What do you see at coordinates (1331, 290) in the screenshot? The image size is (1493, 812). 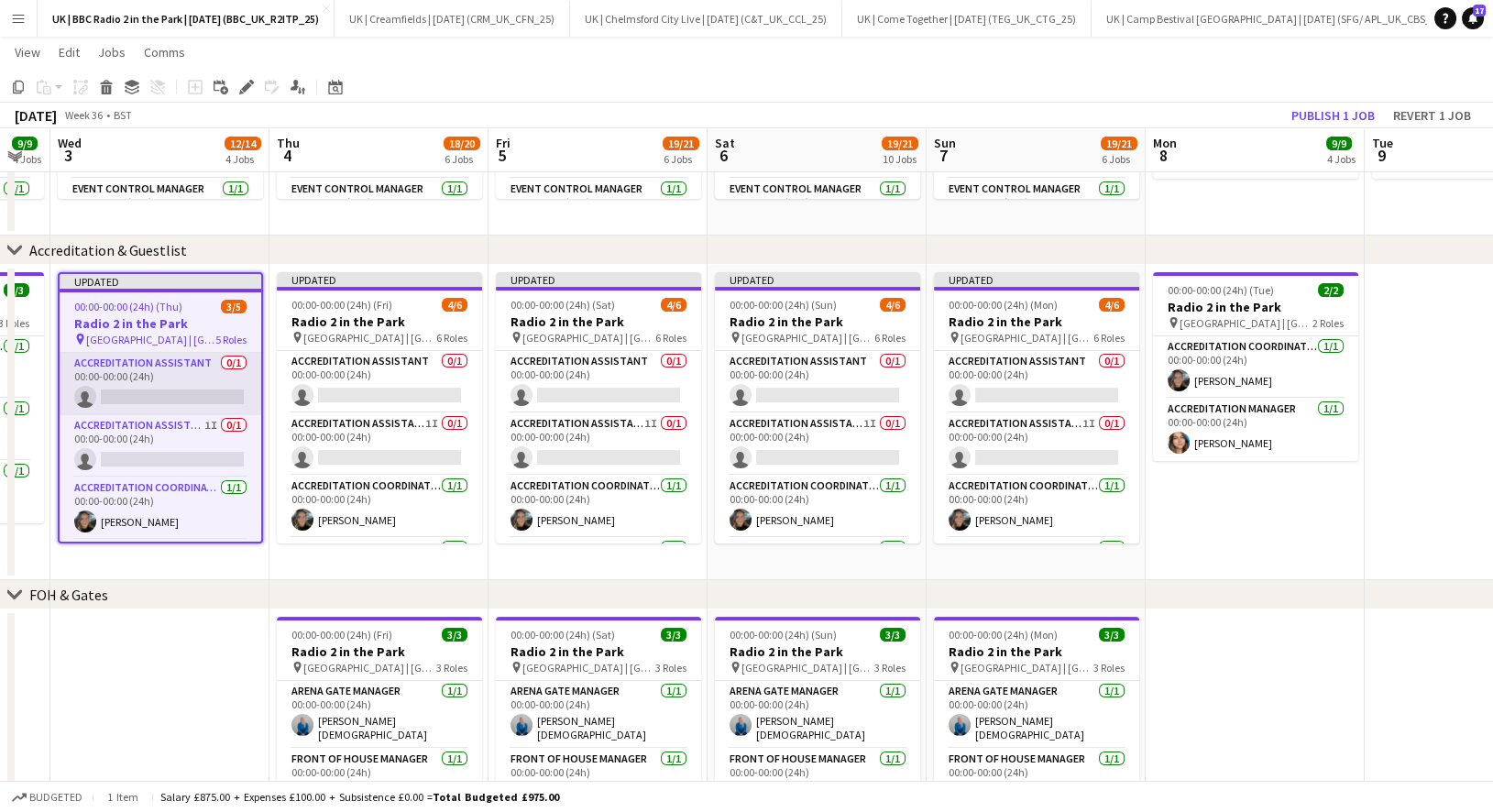 I see `span: 2/2` at bounding box center [1331, 290].